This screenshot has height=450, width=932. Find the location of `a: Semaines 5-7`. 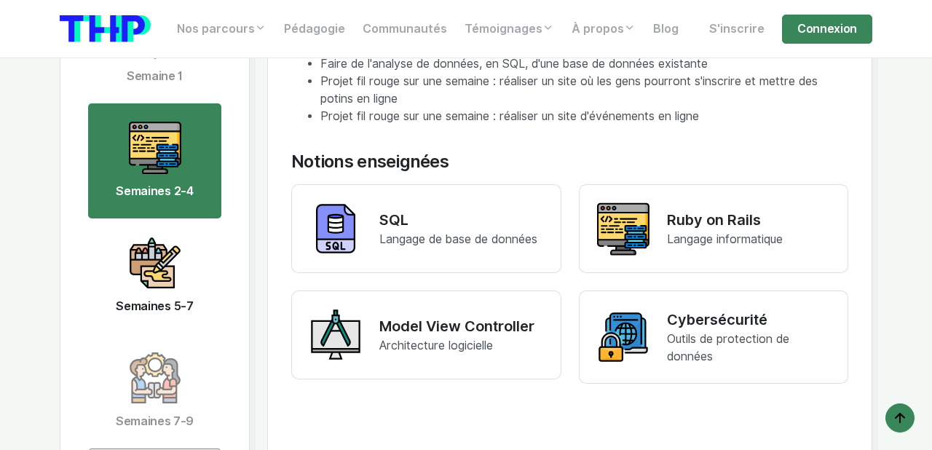

a: Semaines 5-7 is located at coordinates (154, 276).